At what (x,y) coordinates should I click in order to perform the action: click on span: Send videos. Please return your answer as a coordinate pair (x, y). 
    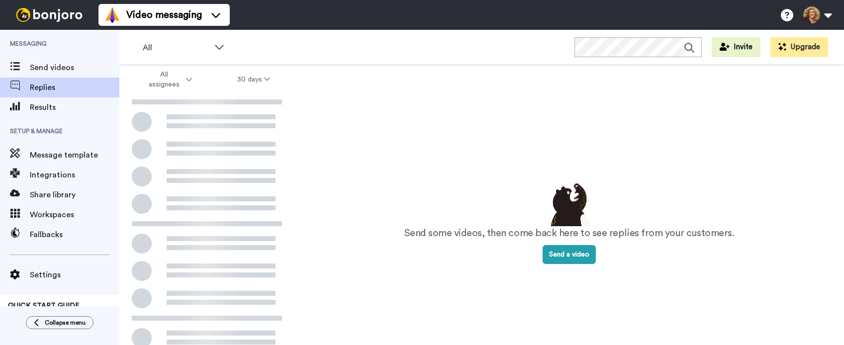
    Looking at the image, I should click on (75, 68).